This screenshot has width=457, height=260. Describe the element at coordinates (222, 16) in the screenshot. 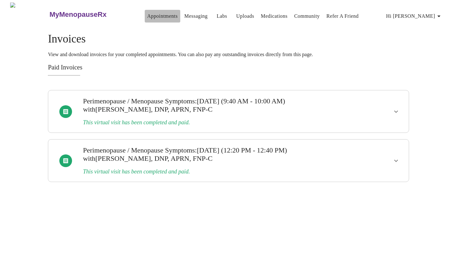

I see `button: Labs` at that location.